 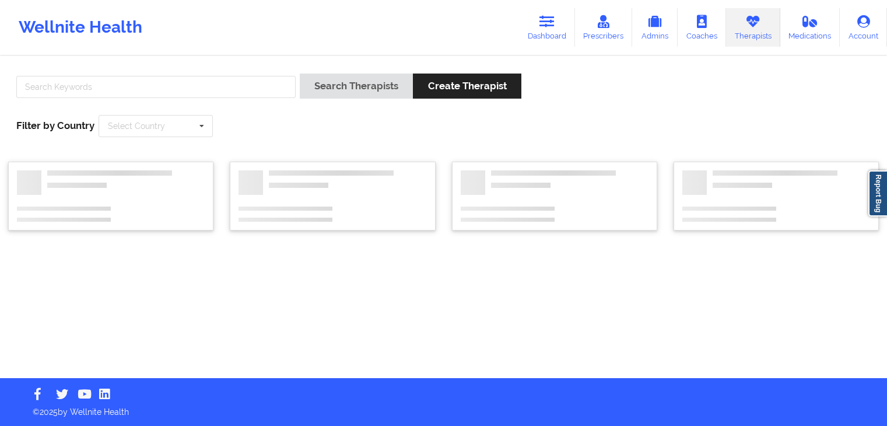 I want to click on a: Dashboard, so click(x=547, y=27).